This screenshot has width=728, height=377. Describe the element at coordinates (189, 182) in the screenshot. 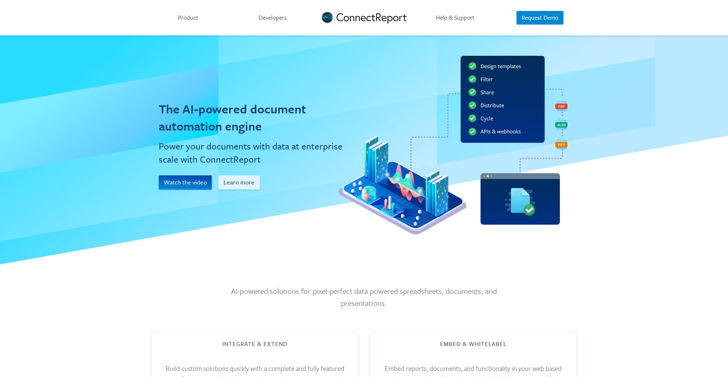

I see `a: Watch the video` at that location.